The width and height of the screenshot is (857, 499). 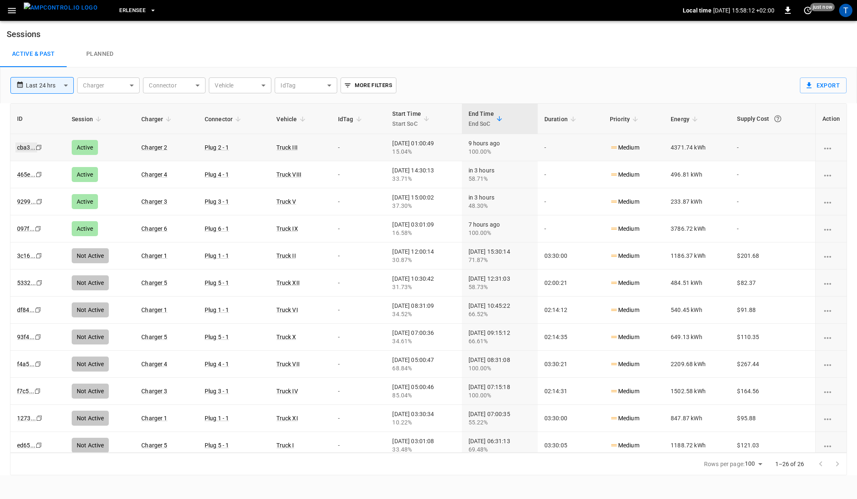 What do you see at coordinates (561, 119) in the screenshot?
I see `span: Duration` at bounding box center [561, 119].